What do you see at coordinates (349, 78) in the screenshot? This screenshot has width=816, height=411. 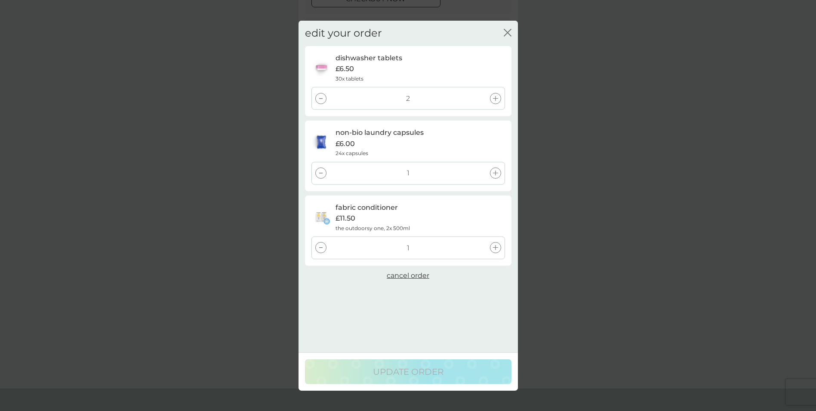 I see `p: 30x tablets` at bounding box center [349, 78].